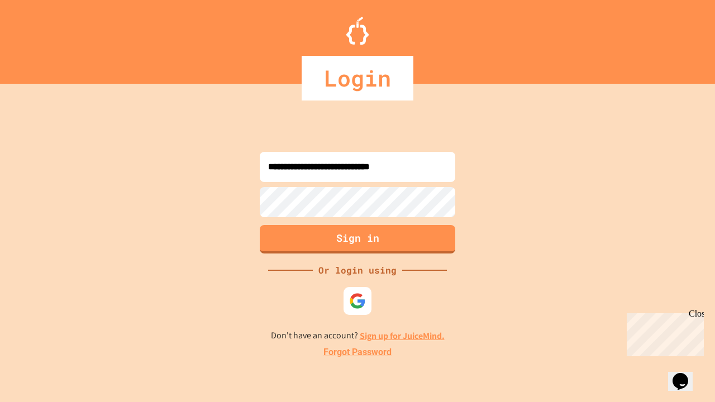 This screenshot has width=715, height=402. I want to click on div: Login, so click(358, 78).